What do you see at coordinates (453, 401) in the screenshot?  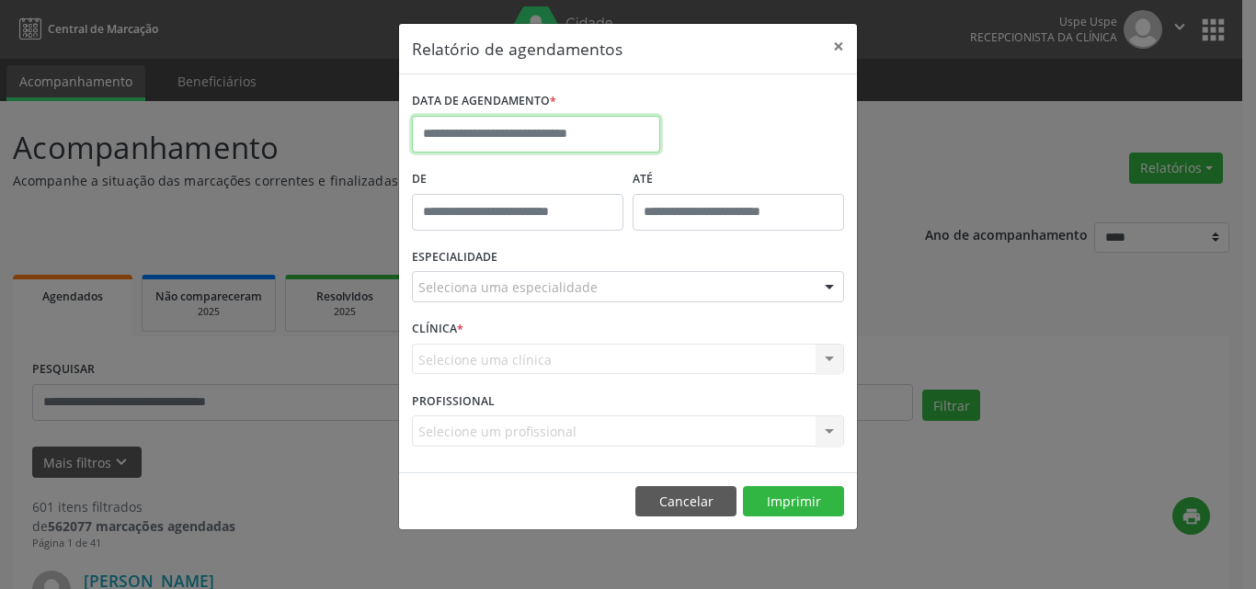 I see `label: PROFISSIONAL` at bounding box center [453, 401].